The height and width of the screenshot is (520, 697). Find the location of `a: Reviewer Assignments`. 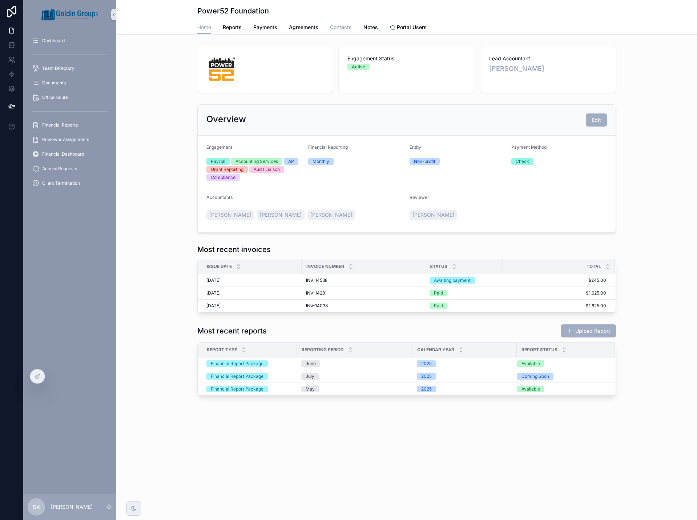

a: Reviewer Assignments is located at coordinates (70, 140).